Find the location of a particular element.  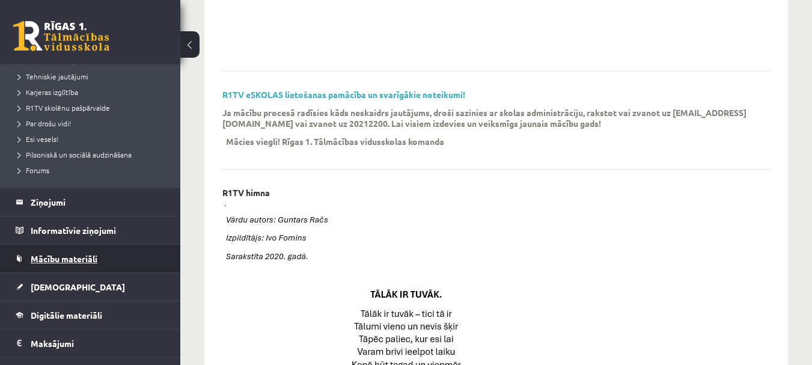

span: R1TV skolēnu pašpārvalde is located at coordinates (64, 108).